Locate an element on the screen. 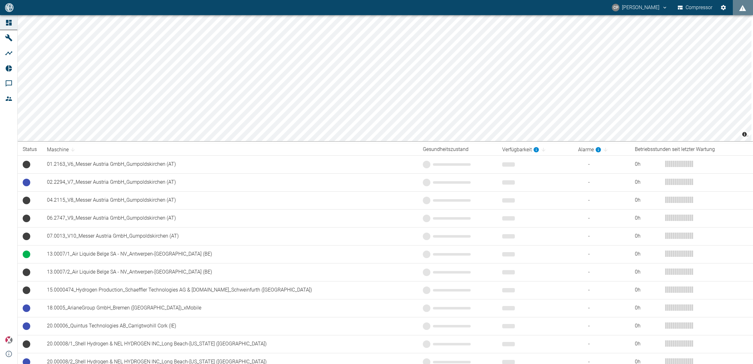 Image resolution: width=753 pixels, height=364 pixels. div: CP is located at coordinates (616, 8).